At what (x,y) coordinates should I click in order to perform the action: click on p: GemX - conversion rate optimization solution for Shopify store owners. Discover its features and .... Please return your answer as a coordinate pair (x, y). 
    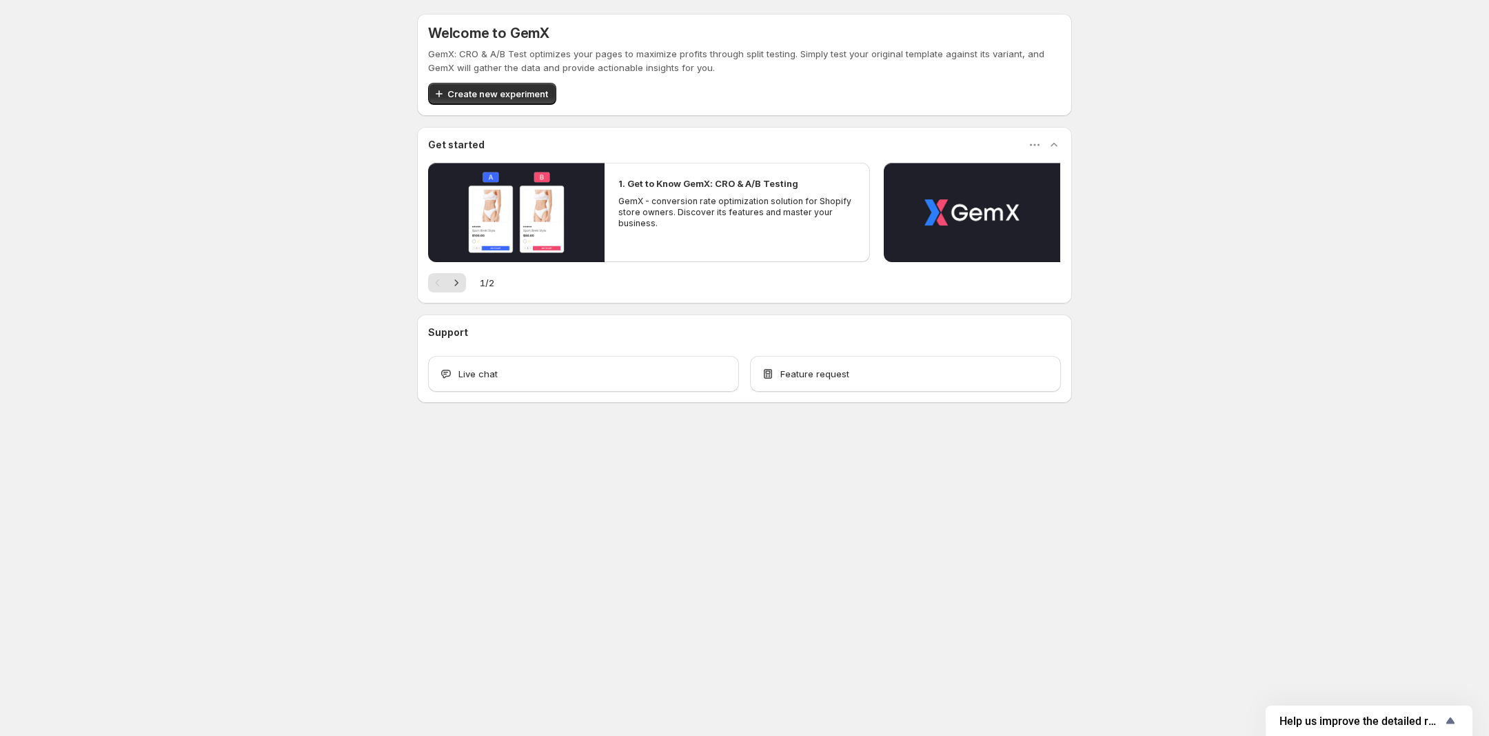
    Looking at the image, I should click on (737, 212).